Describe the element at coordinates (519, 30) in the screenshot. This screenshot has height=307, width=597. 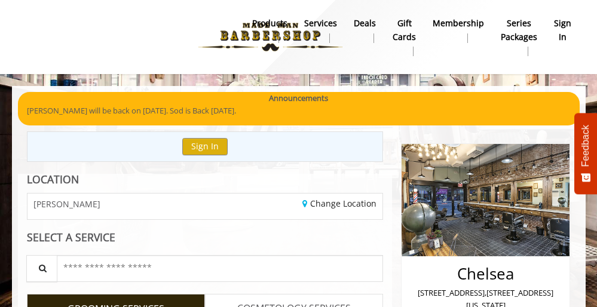
I see `b: Series packages` at that location.